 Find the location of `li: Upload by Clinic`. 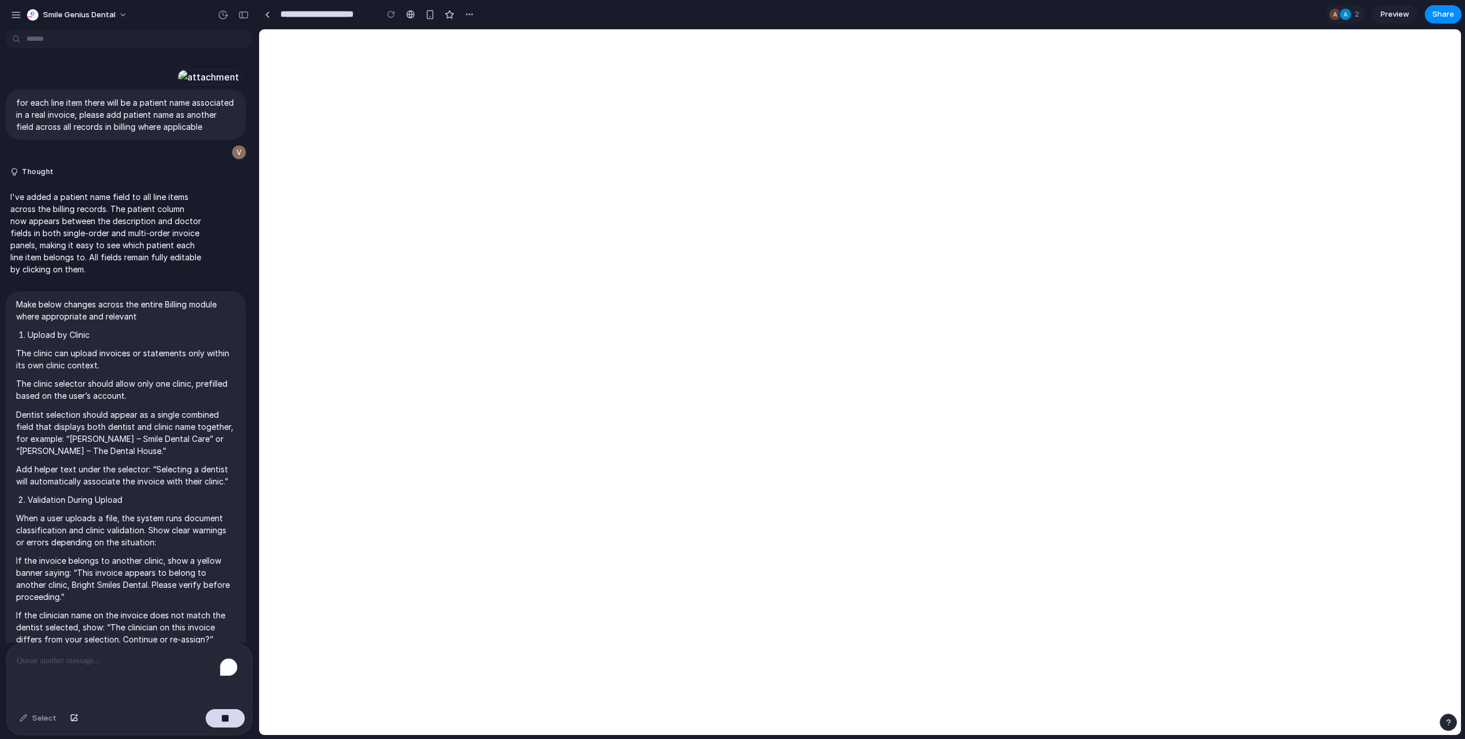

li: Upload by Clinic is located at coordinates (132, 334).